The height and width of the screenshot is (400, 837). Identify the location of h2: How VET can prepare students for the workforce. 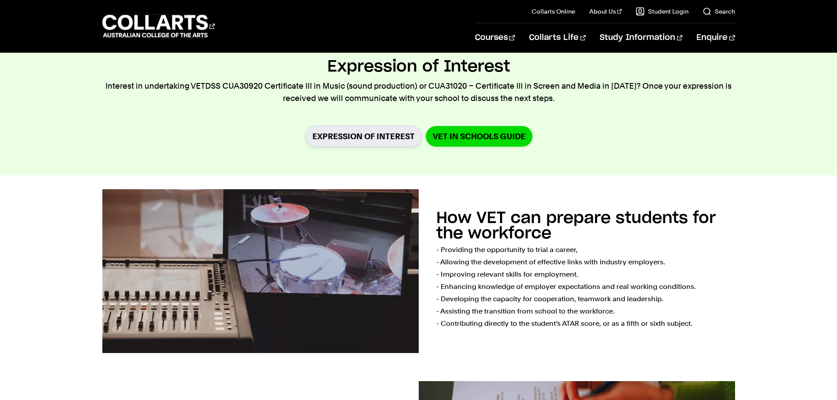
(576, 226).